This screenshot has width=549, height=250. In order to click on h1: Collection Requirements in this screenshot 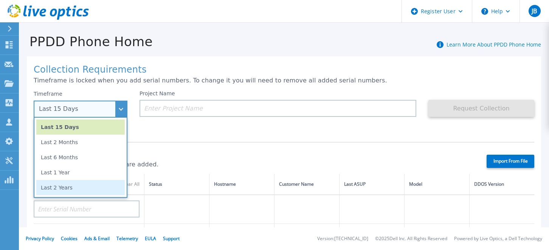, I will do `click(284, 70)`.